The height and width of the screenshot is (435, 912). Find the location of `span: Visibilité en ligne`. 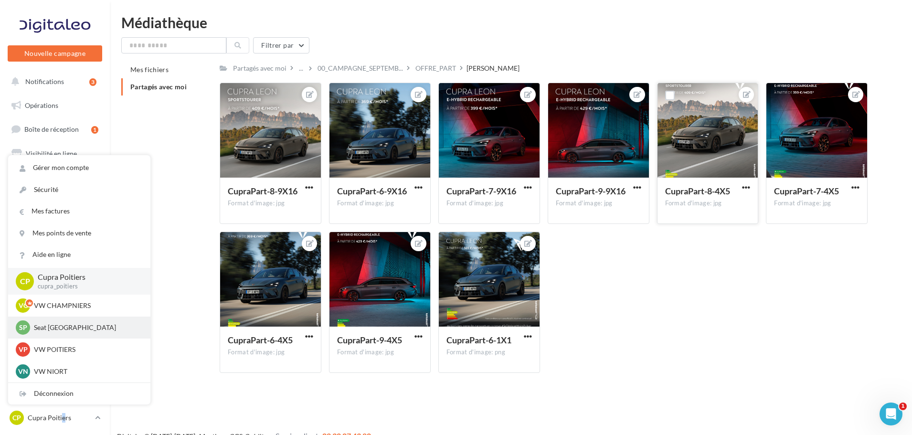

span: Visibilité en ligne is located at coordinates (51, 153).